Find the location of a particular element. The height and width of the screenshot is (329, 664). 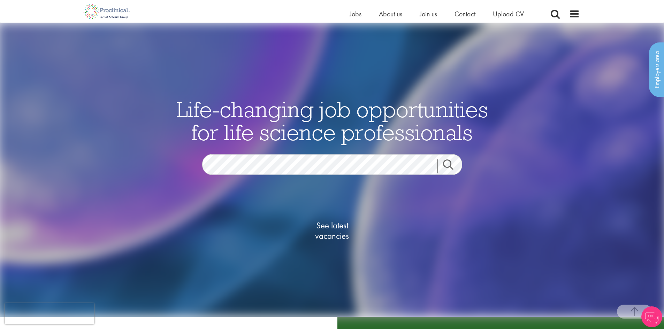

a: See latestvacancies is located at coordinates (332, 231).